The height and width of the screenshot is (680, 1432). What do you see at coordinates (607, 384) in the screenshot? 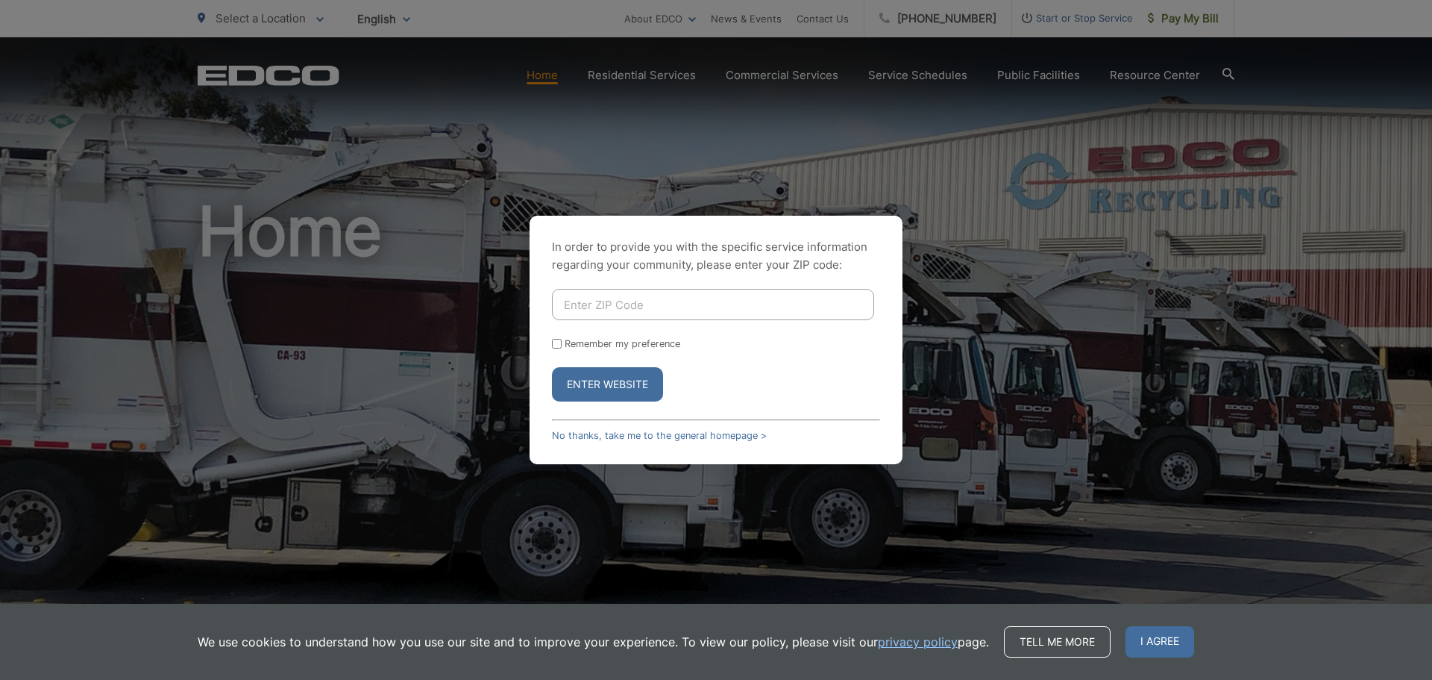
I see `button: Enter Website` at bounding box center [607, 384].